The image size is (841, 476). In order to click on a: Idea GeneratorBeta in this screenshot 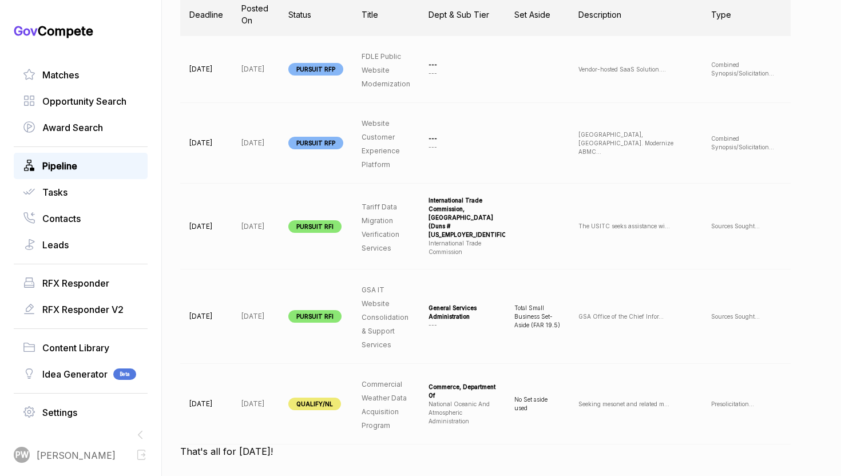, I will do `click(81, 374)`.